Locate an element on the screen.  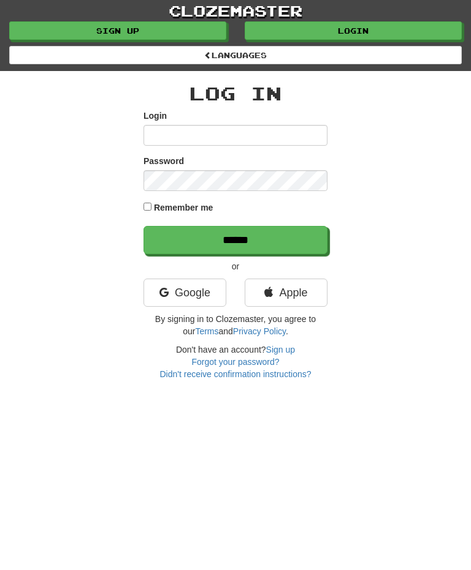
label: Remember me is located at coordinates (183, 208).